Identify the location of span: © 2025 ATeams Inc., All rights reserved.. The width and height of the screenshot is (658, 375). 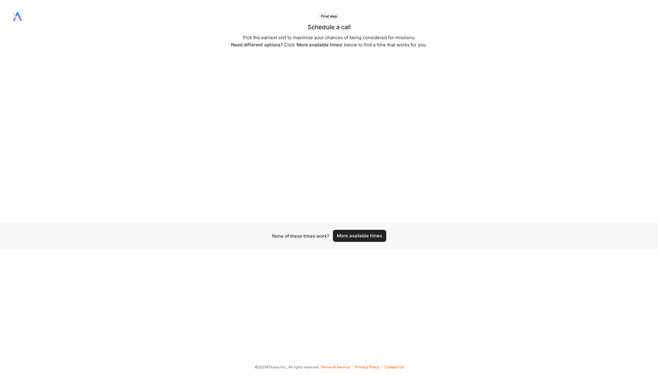
(287, 367).